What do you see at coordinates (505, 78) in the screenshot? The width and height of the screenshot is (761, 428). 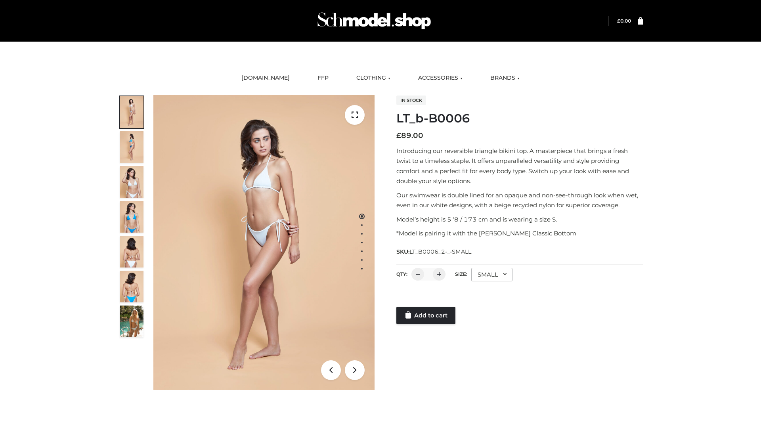 I see `a: BRANDS` at bounding box center [505, 78].